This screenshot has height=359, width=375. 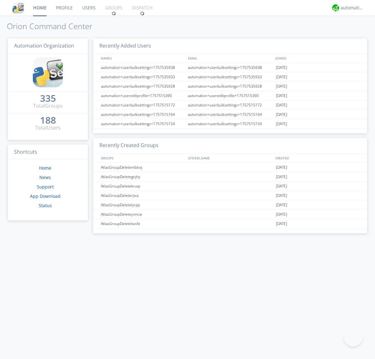 I want to click on div: AtlasGroupDeletelyrpp, so click(x=143, y=205).